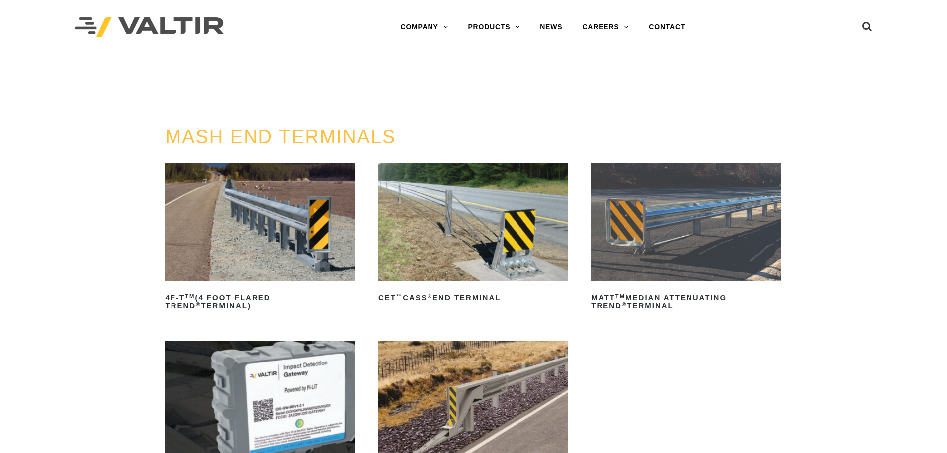  I want to click on sup: ™, so click(399, 296).